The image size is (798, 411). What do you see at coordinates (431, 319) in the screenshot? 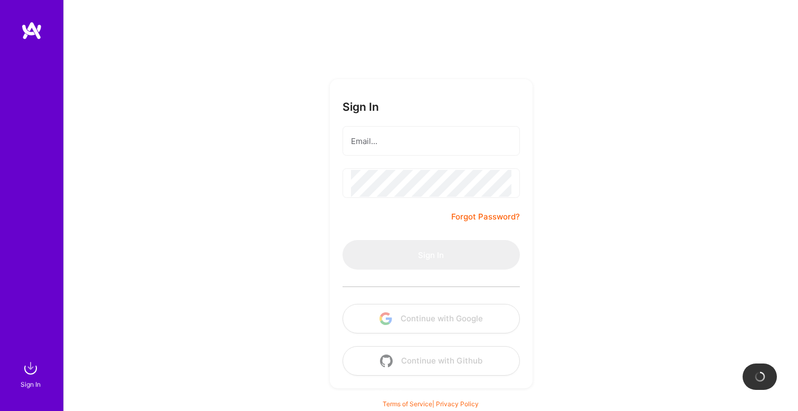
I see `button: Continue with Google` at bounding box center [431, 319].